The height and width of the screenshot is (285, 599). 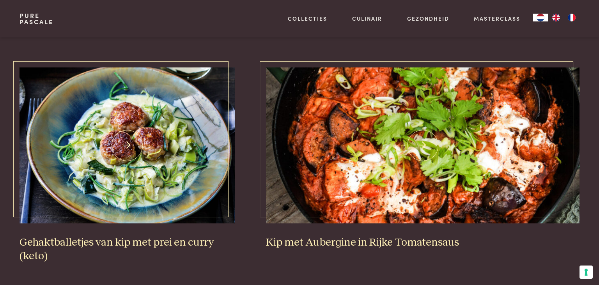 I want to click on a: PurePascale, so click(x=36, y=19).